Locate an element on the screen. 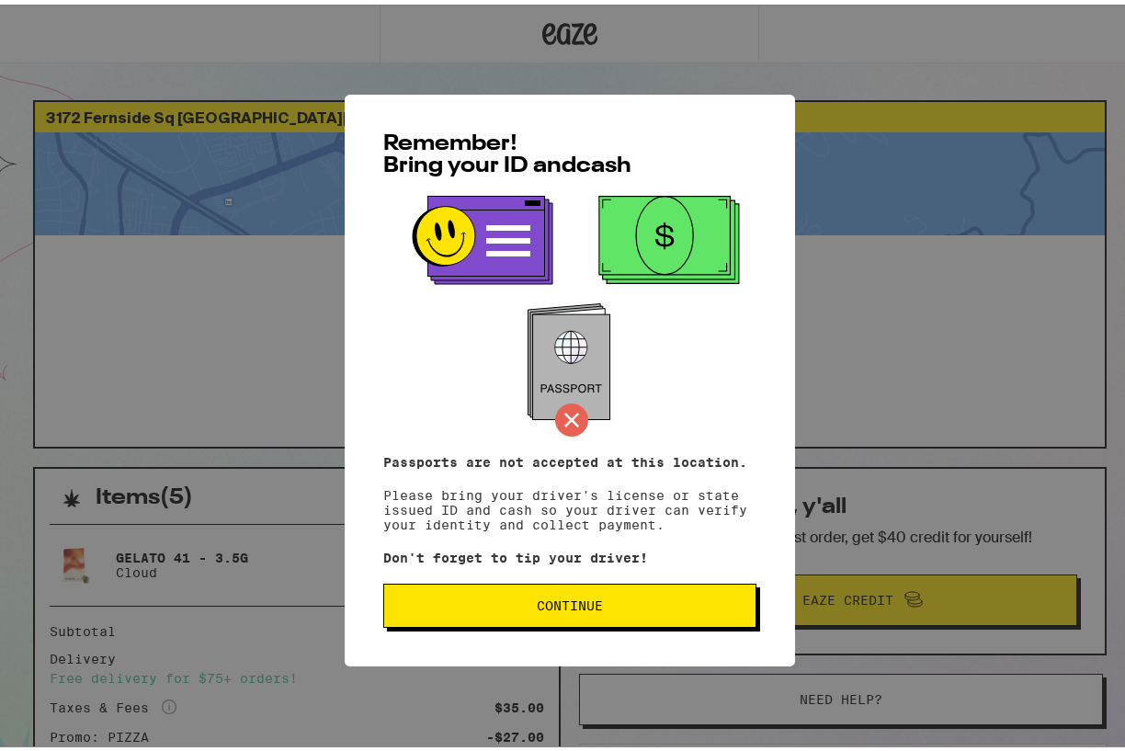  p: Passports are not accepted at this location. is located at coordinates (570, 458).